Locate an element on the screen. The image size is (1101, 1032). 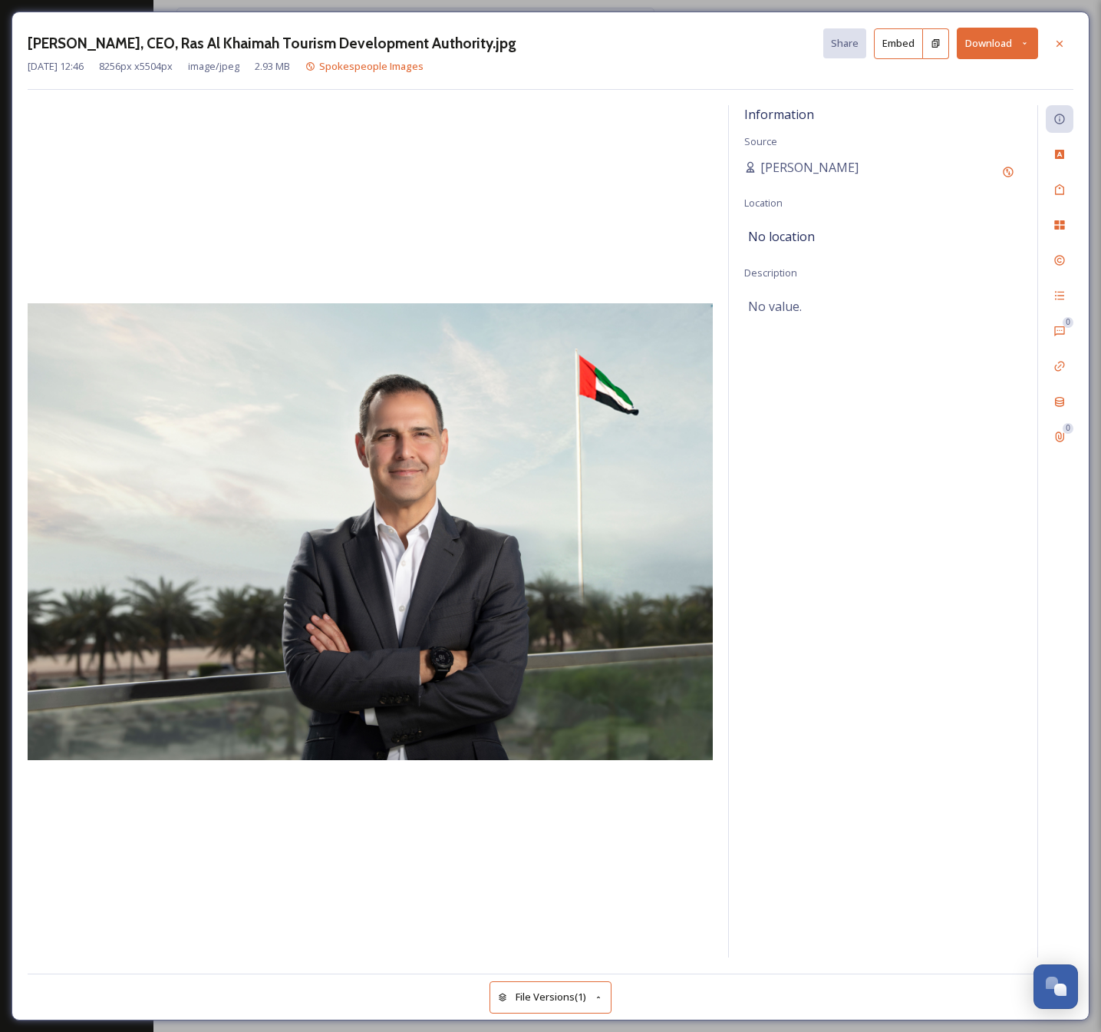
span: Location is located at coordinates (764, 203).